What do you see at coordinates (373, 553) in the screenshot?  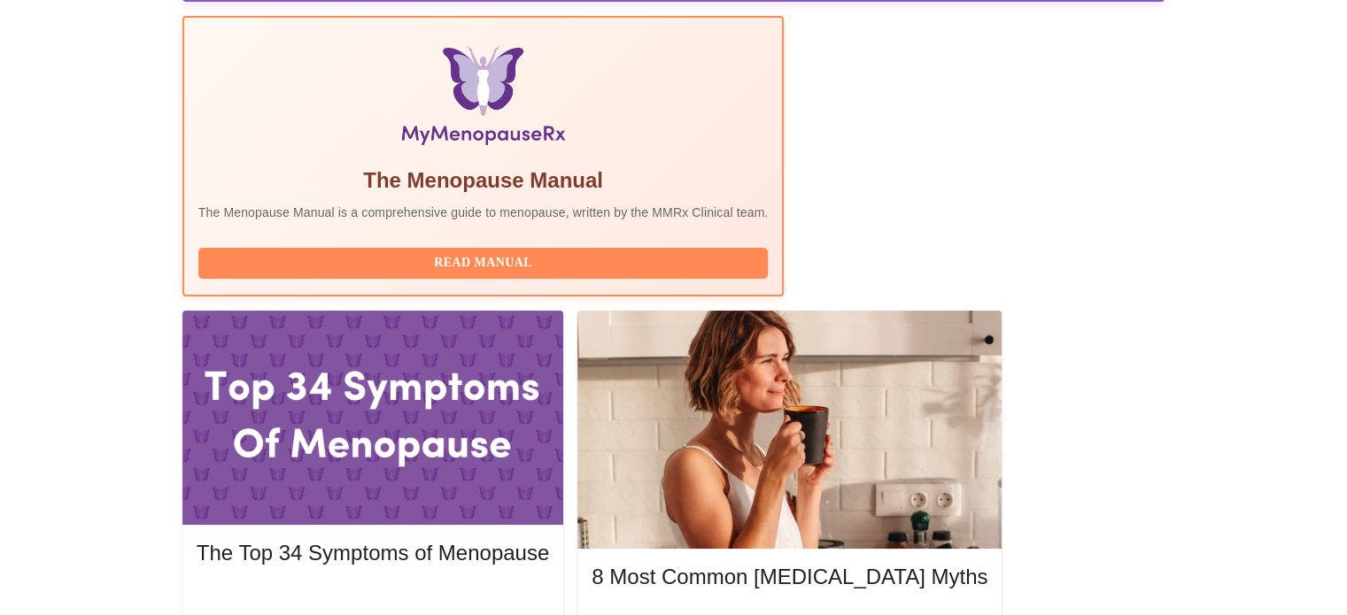 I see `h5: The Top 34 Symptoms of Menopause` at bounding box center [373, 553].